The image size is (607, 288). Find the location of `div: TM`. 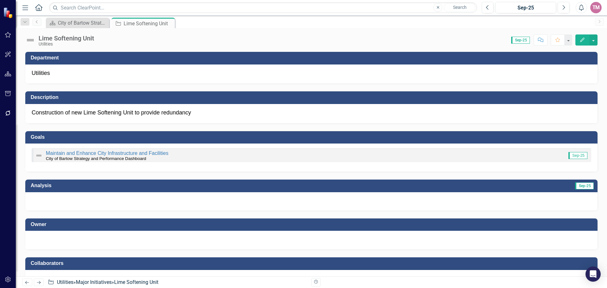

div: TM is located at coordinates (596, 8).